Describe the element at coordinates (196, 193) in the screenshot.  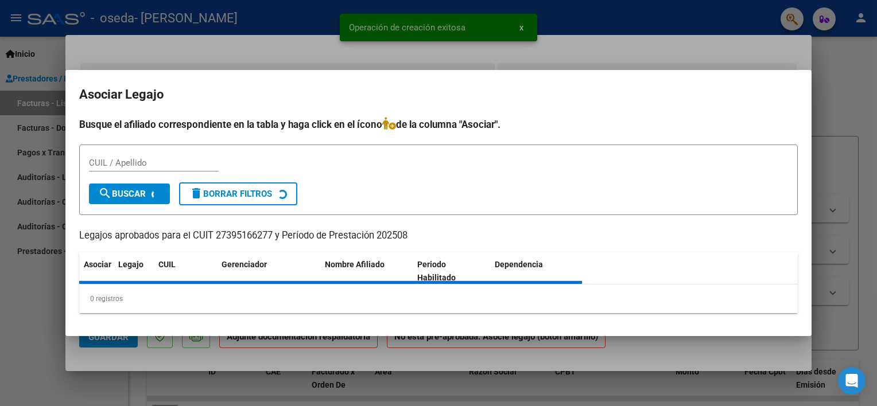
I see `mat-icon: delete` at that location.